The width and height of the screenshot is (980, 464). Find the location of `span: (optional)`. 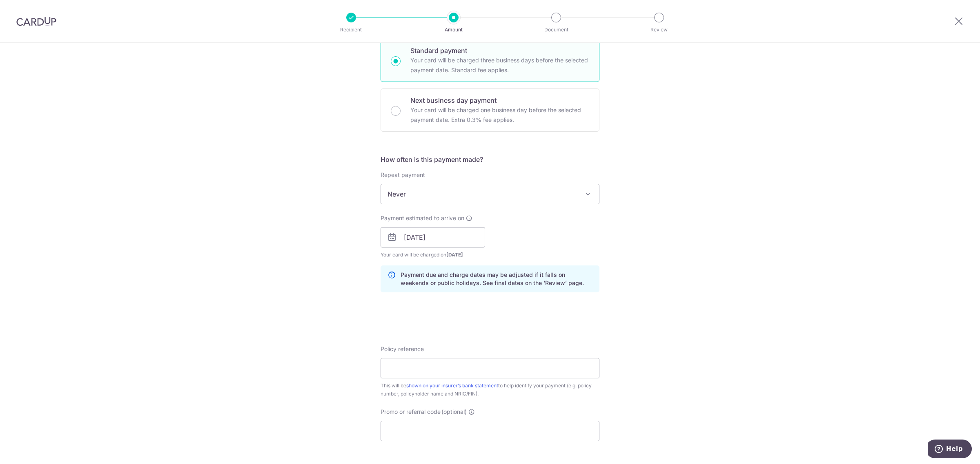

span: (optional) is located at coordinates (454, 412).